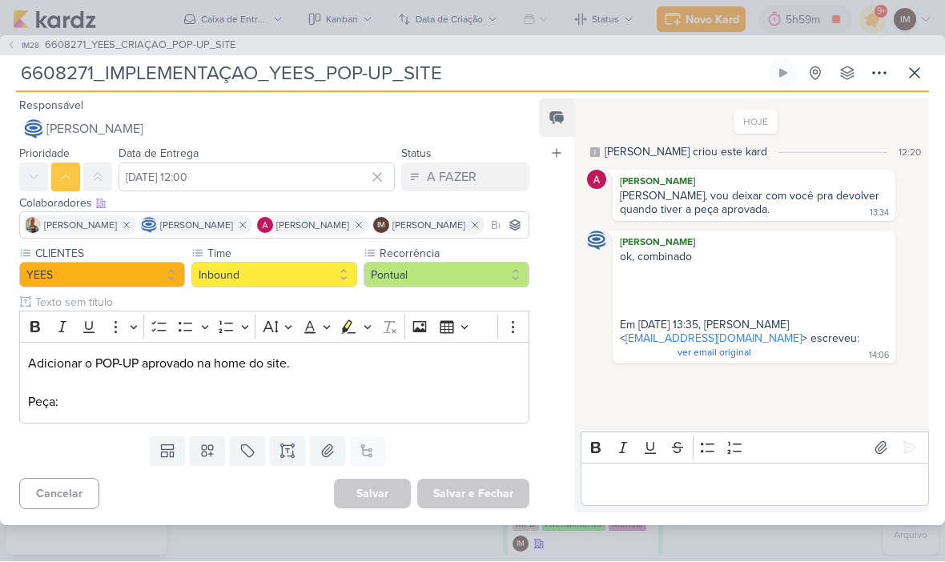 Image resolution: width=945 pixels, height=562 pixels. Describe the element at coordinates (33, 226) in the screenshot. I see `img: Iara Santos` at that location.